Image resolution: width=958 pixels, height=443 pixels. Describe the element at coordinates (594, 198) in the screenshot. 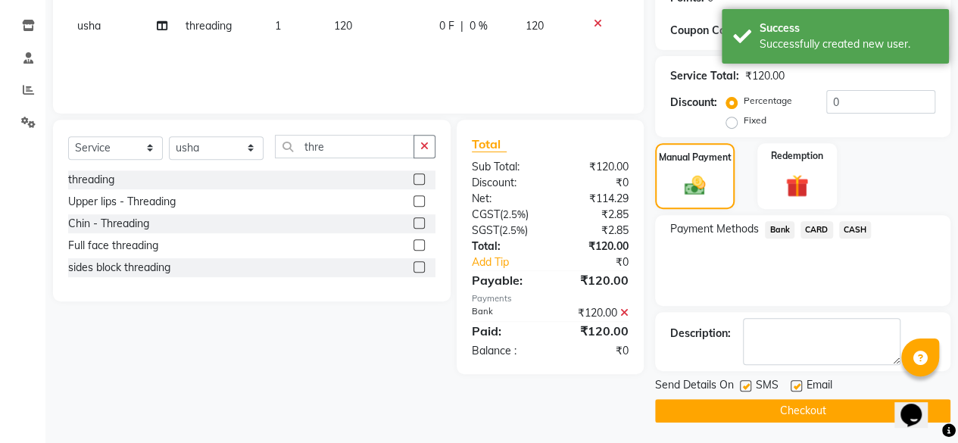

I see `div: ₹114.29` at that location.